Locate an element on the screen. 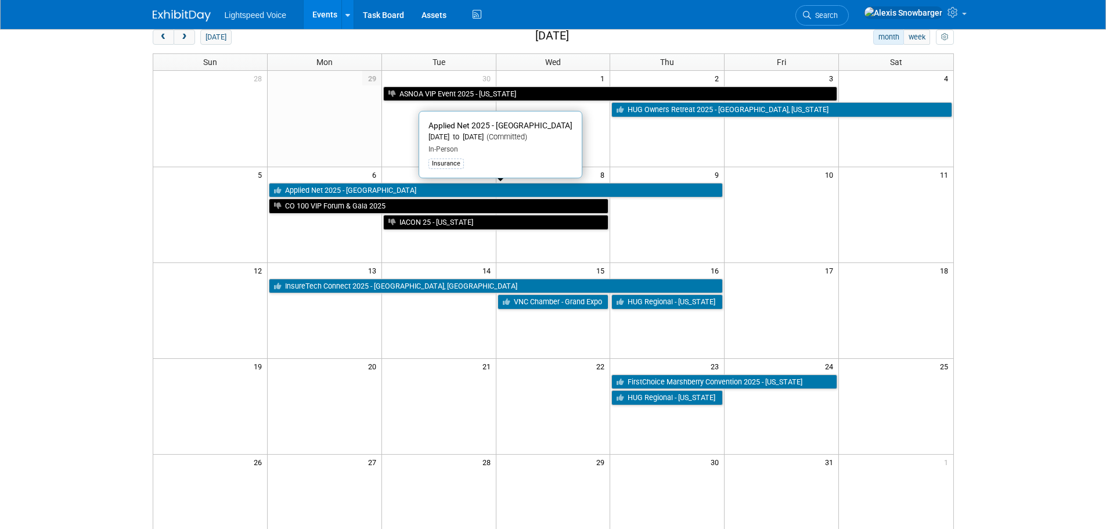 The height and width of the screenshot is (529, 1106). span: 10 is located at coordinates (831, 174).